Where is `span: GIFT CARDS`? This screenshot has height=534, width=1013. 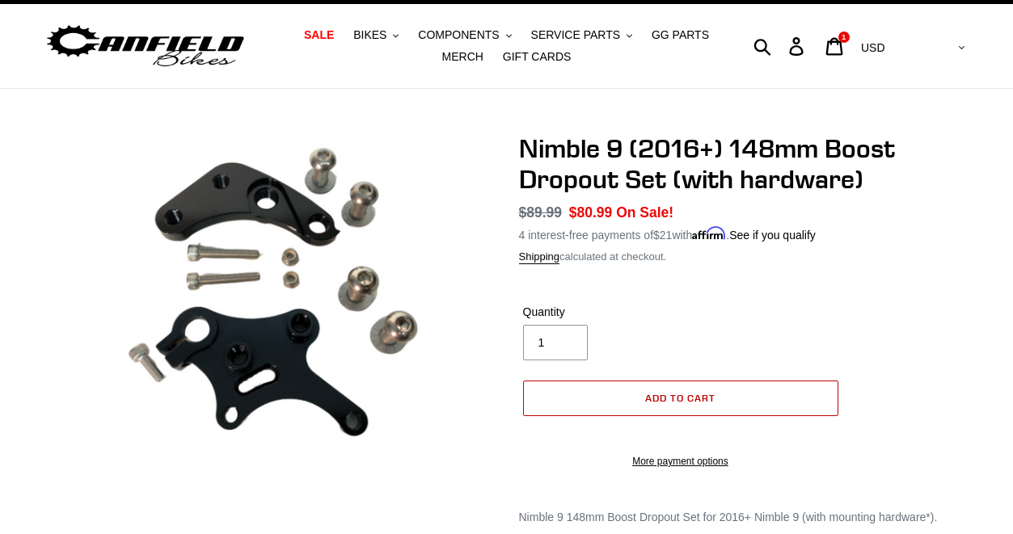 span: GIFT CARDS is located at coordinates (537, 57).